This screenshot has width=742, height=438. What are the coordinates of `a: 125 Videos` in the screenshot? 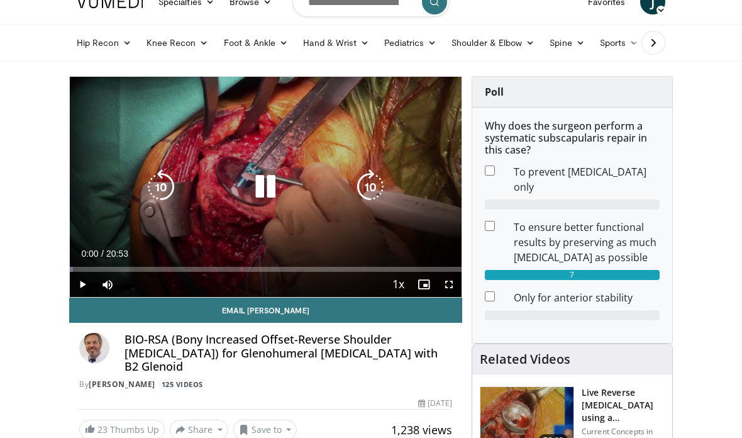 It's located at (182, 384).